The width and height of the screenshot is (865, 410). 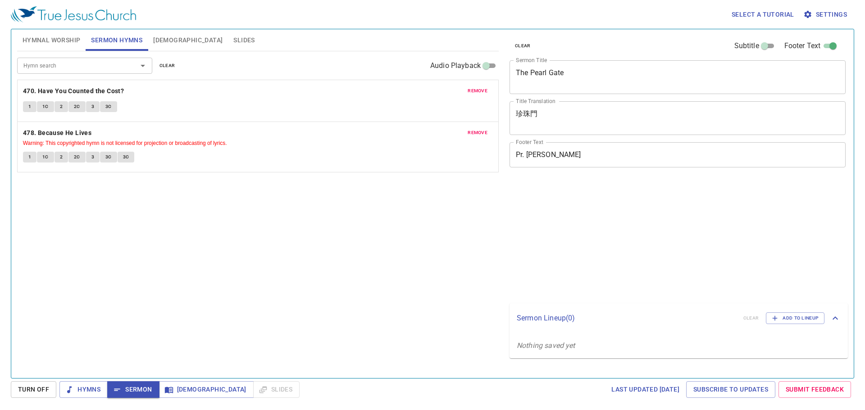 I want to click on span: Sermon Hymns, so click(x=117, y=40).